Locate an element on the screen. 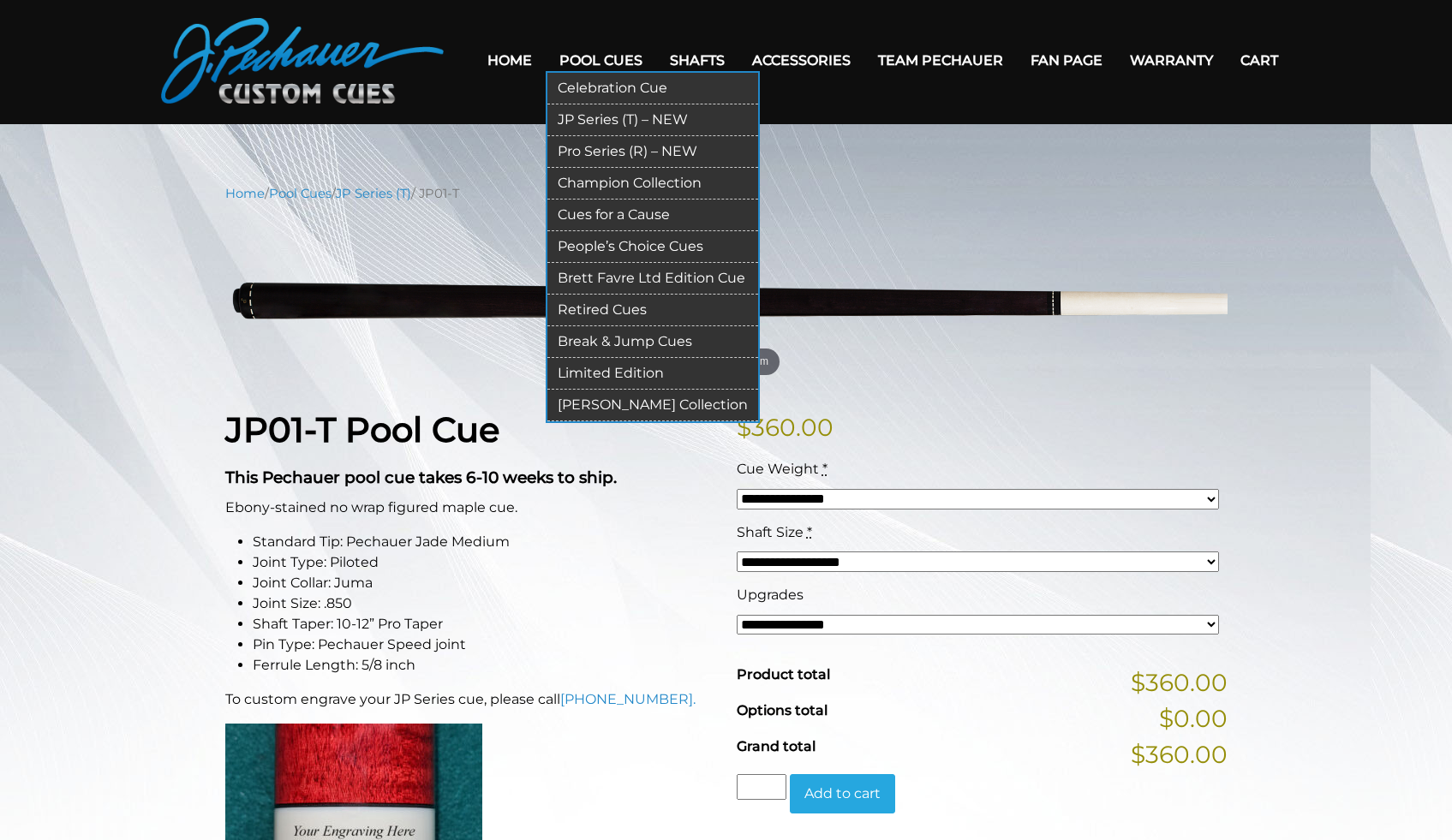  a: Warranty is located at coordinates (1171, 60).